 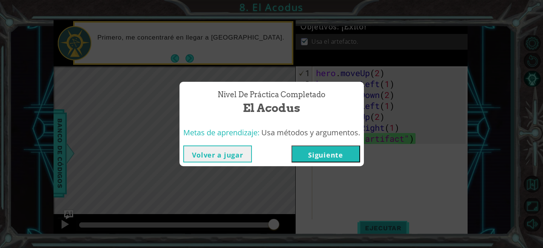 I want to click on span: Metas de aprendizaje:, so click(x=221, y=132).